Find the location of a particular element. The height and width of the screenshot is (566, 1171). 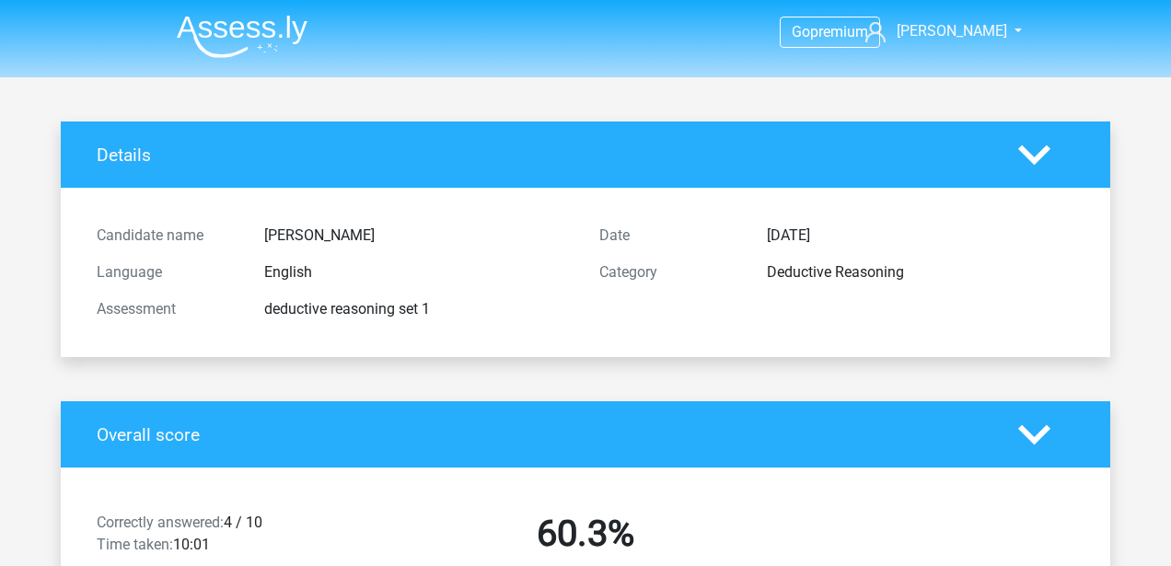

a: Gopremium is located at coordinates (829, 31).